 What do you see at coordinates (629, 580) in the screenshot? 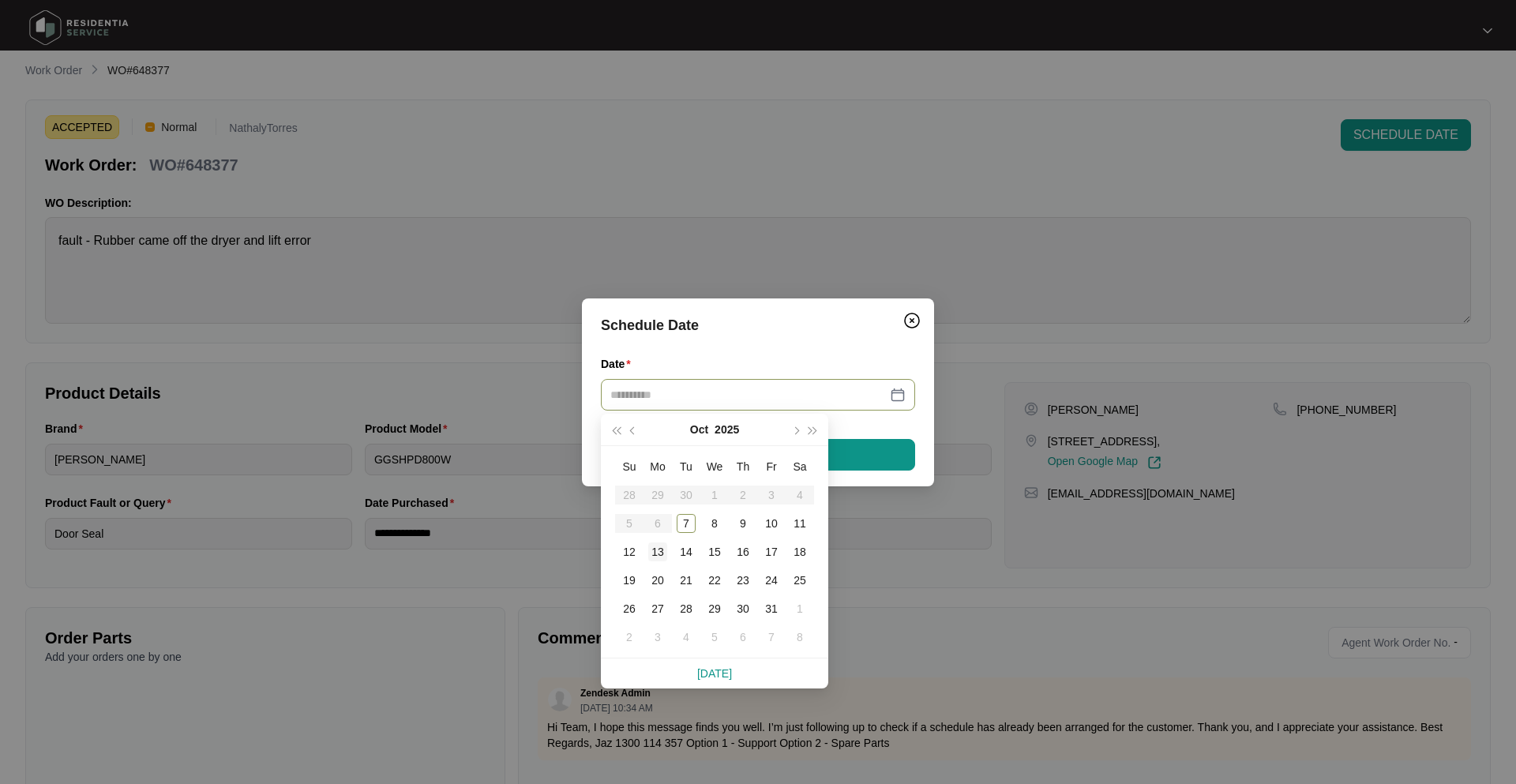
I see `td: 2025-10-19` at bounding box center [629, 580].